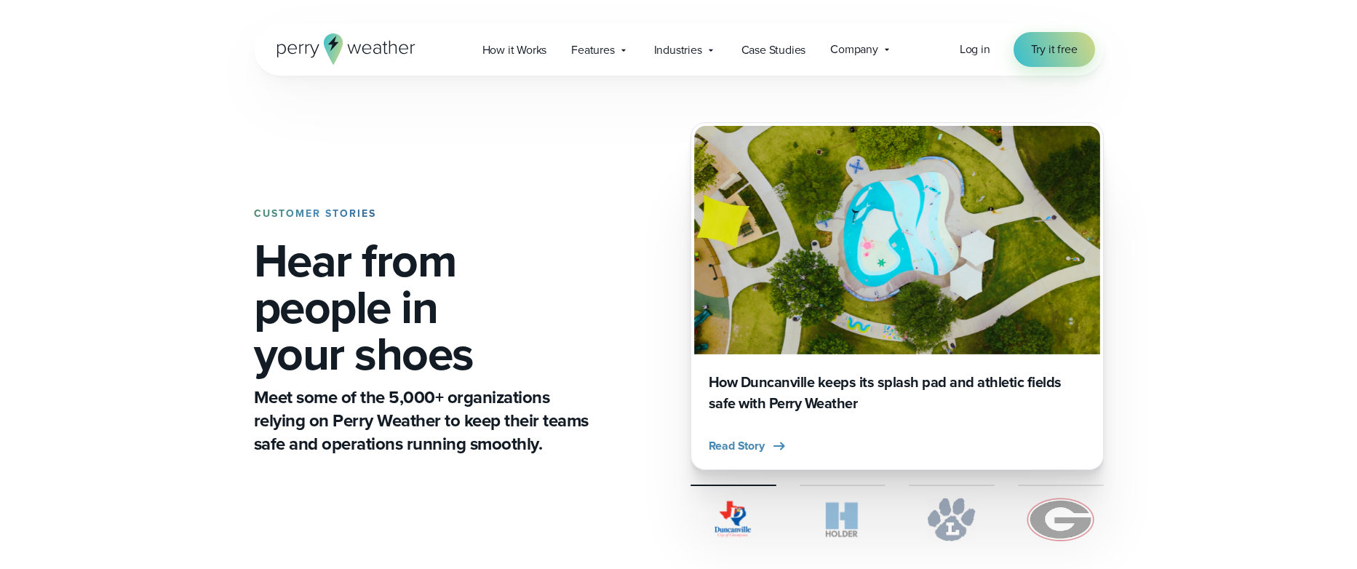  What do you see at coordinates (975, 49) in the screenshot?
I see `span: Log in` at bounding box center [975, 49].